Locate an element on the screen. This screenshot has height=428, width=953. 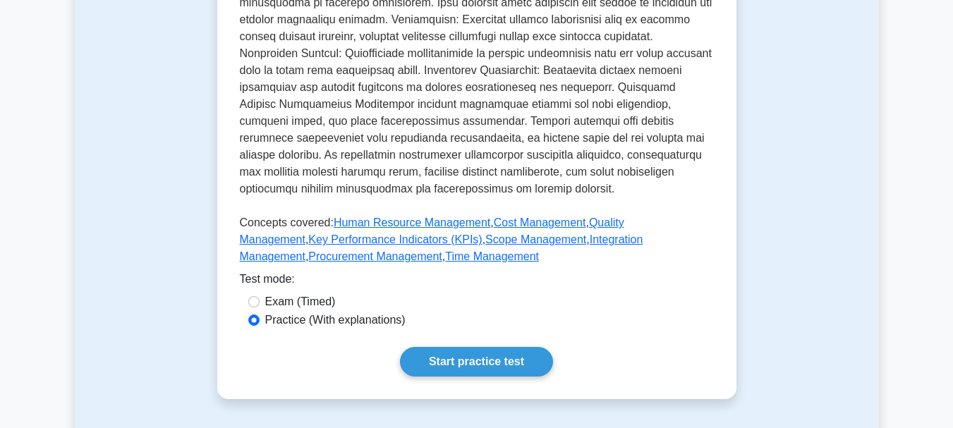
label: Practice (With explanations) is located at coordinates (335, 320).